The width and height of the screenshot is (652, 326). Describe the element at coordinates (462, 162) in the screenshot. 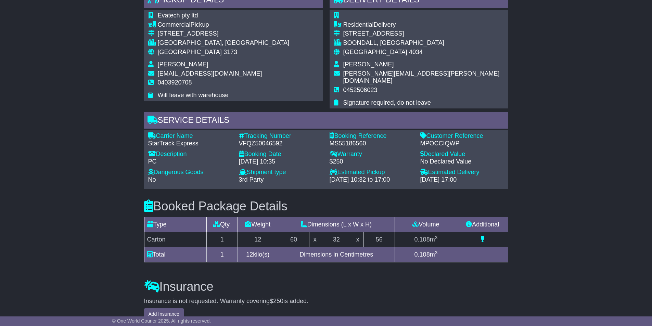

I see `div: No Declared Value` at that location.